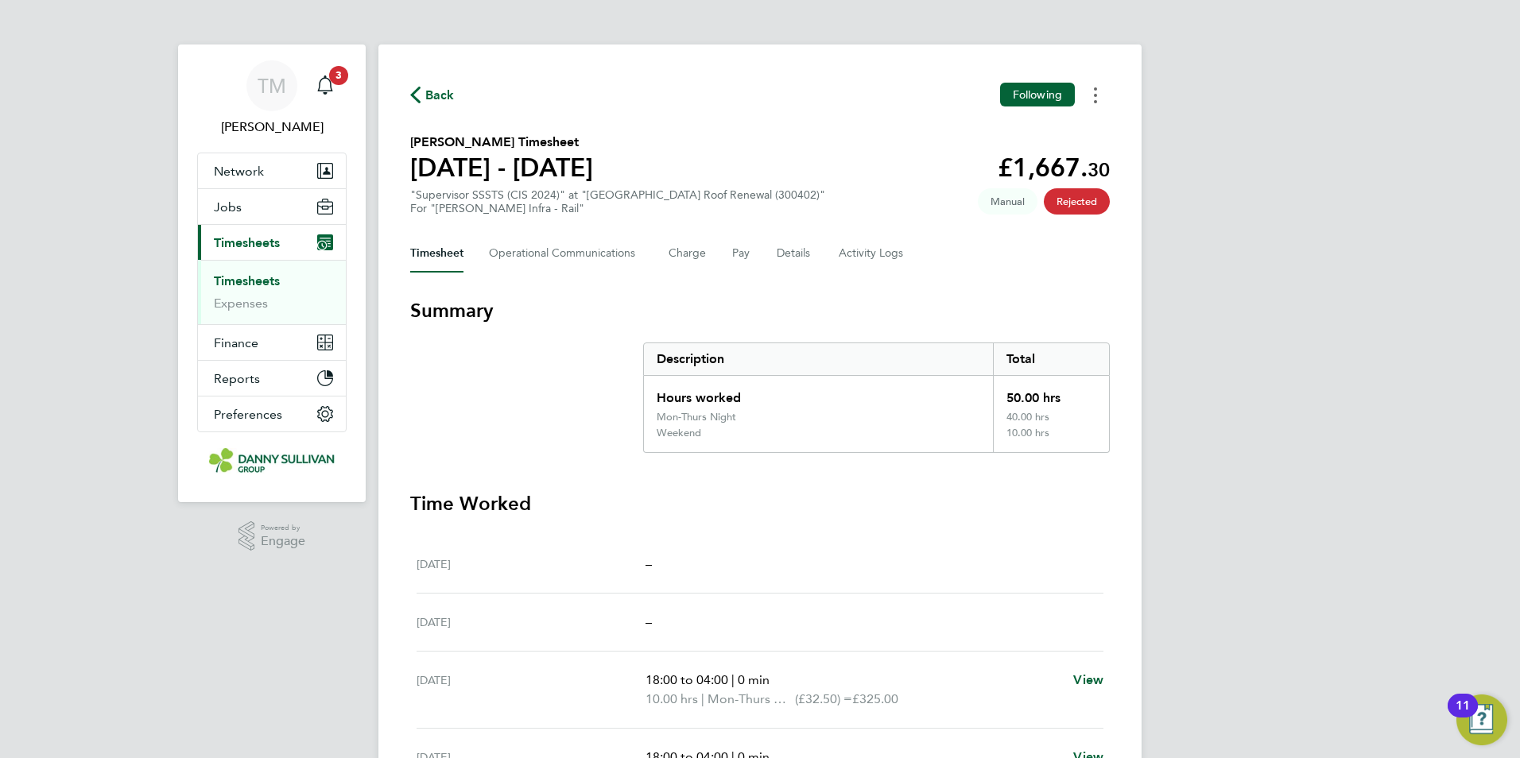 The image size is (1520, 758). What do you see at coordinates (241, 303) in the screenshot?
I see `a: Expenses` at bounding box center [241, 303].